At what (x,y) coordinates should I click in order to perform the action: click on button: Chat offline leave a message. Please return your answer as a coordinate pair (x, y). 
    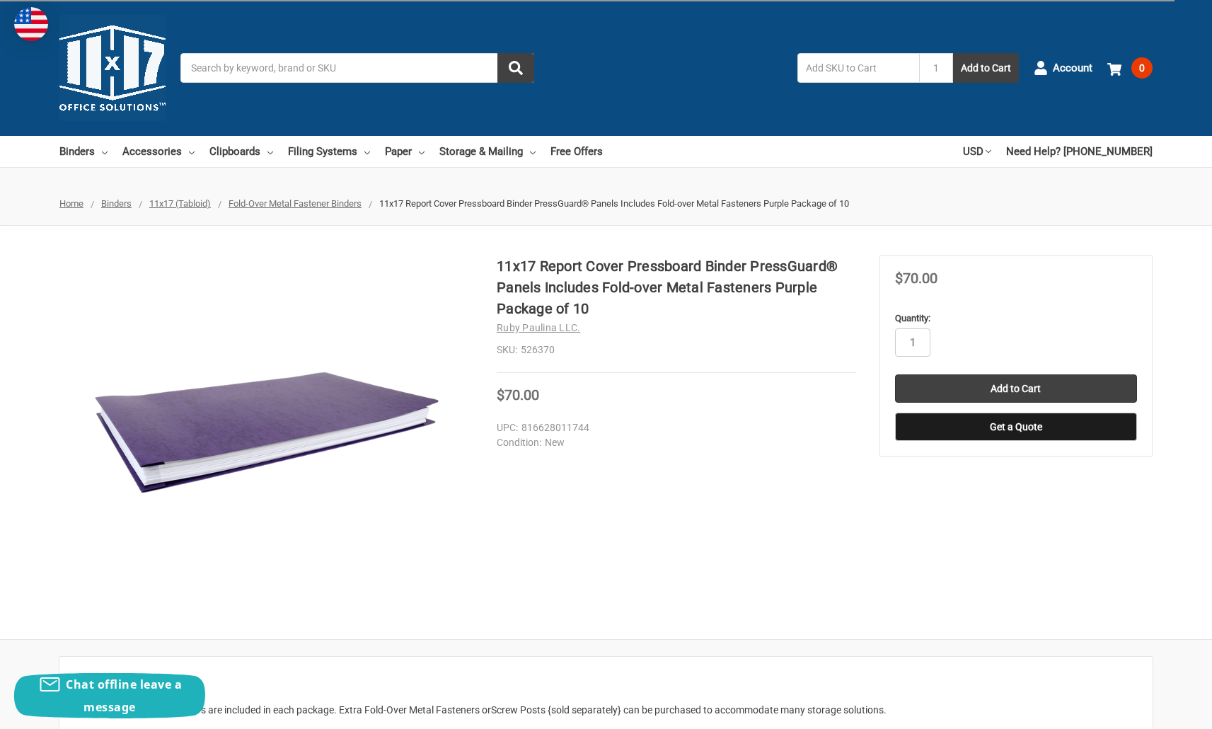
    Looking at the image, I should click on (110, 695).